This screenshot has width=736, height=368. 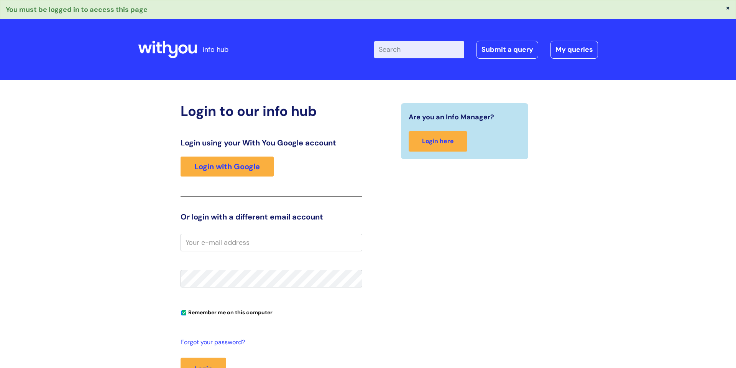 I want to click on a: My queries, so click(x=574, y=49).